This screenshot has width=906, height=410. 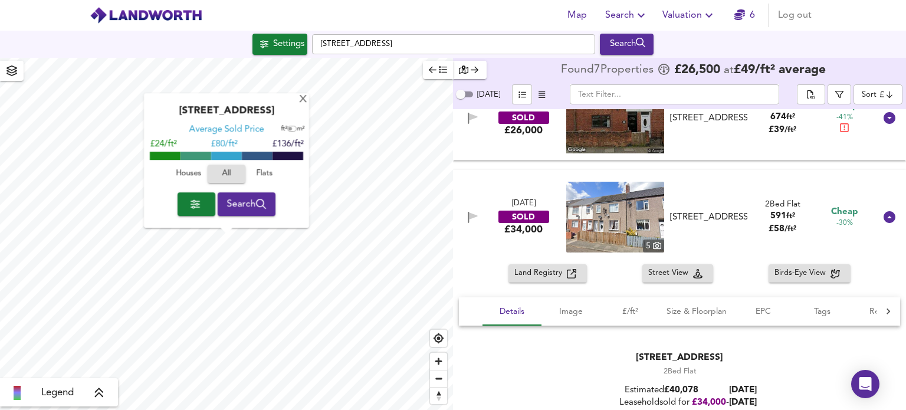 I want to click on span: All, so click(x=227, y=174).